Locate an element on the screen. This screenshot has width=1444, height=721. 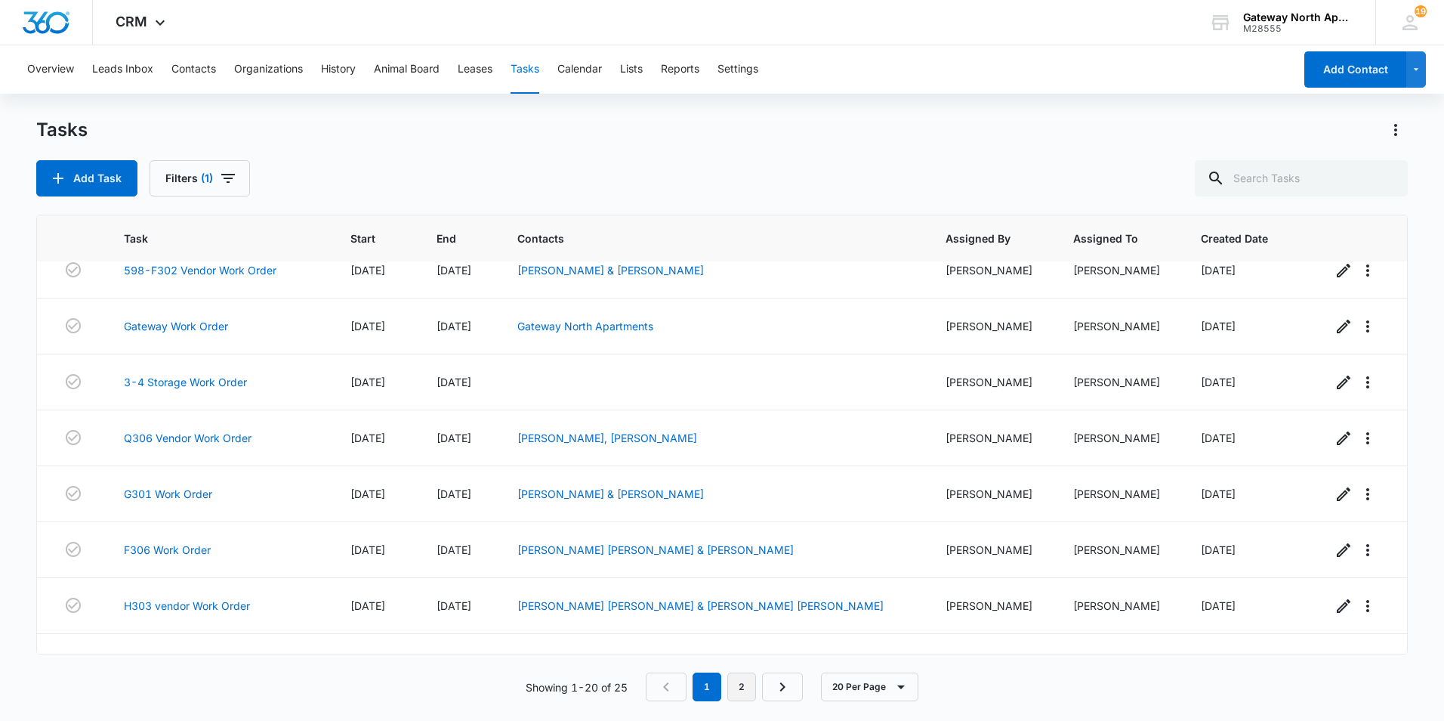
span: (1) is located at coordinates (207, 178).